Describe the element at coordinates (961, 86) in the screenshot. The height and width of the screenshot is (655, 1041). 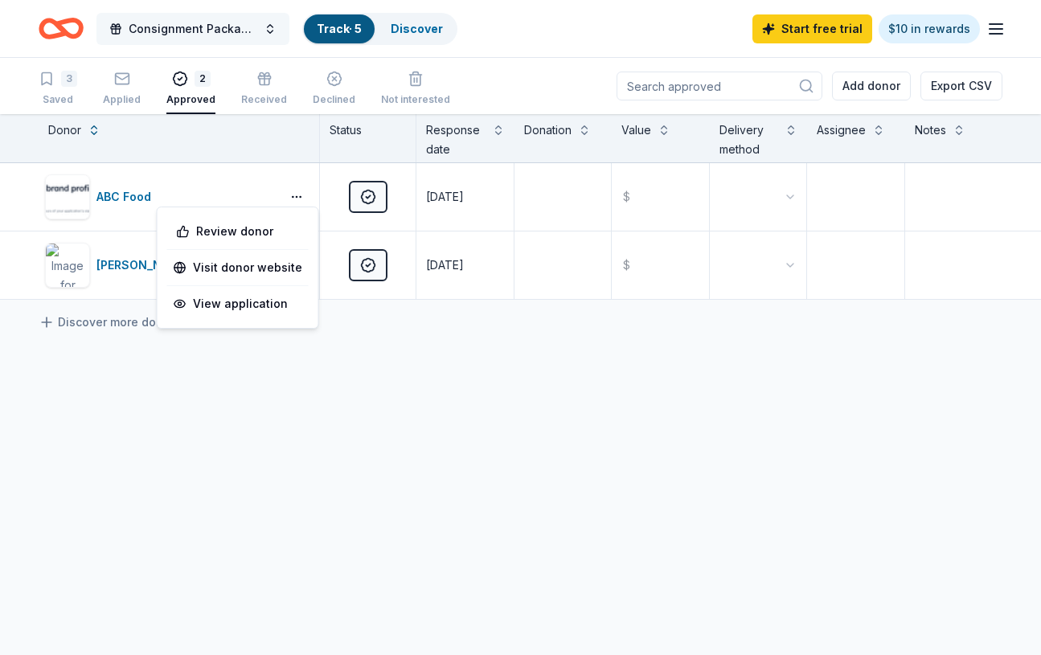
I see `button: Export CSV` at that location.